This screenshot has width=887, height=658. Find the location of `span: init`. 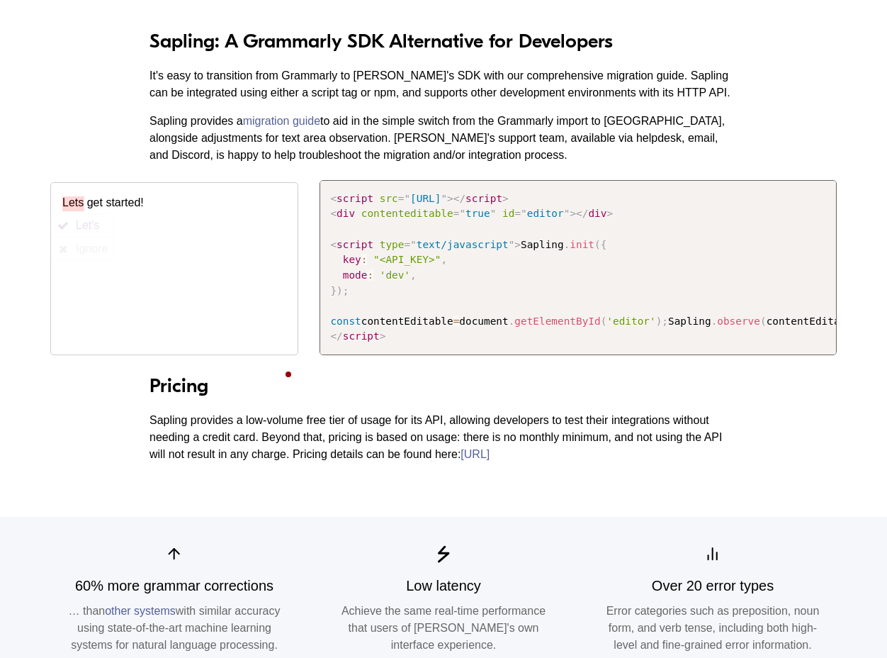

span: init is located at coordinates (582, 244).